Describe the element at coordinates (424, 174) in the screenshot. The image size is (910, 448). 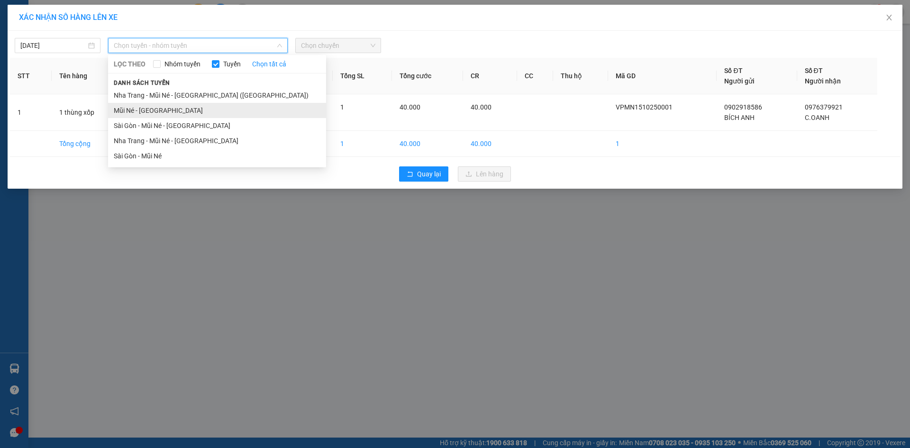
I see `button: rollbackQuay lại` at that location.